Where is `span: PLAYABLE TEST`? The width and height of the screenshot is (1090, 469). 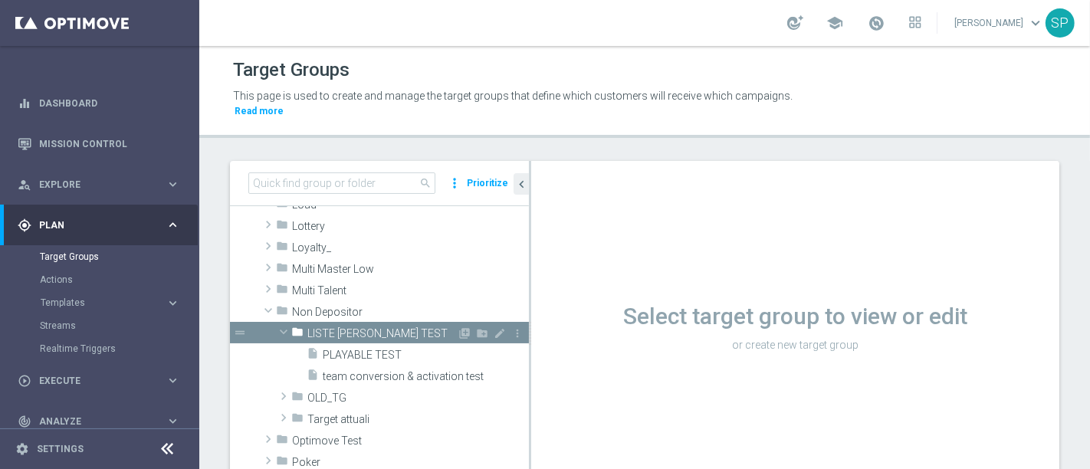 span: PLAYABLE TEST is located at coordinates (425, 355).